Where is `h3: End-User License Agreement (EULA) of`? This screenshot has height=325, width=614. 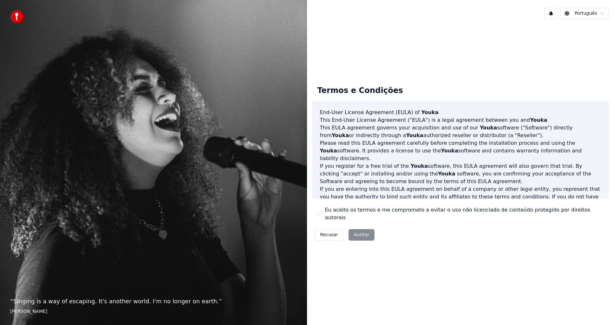 h3: End-User License Agreement (EULA) of is located at coordinates (461, 113).